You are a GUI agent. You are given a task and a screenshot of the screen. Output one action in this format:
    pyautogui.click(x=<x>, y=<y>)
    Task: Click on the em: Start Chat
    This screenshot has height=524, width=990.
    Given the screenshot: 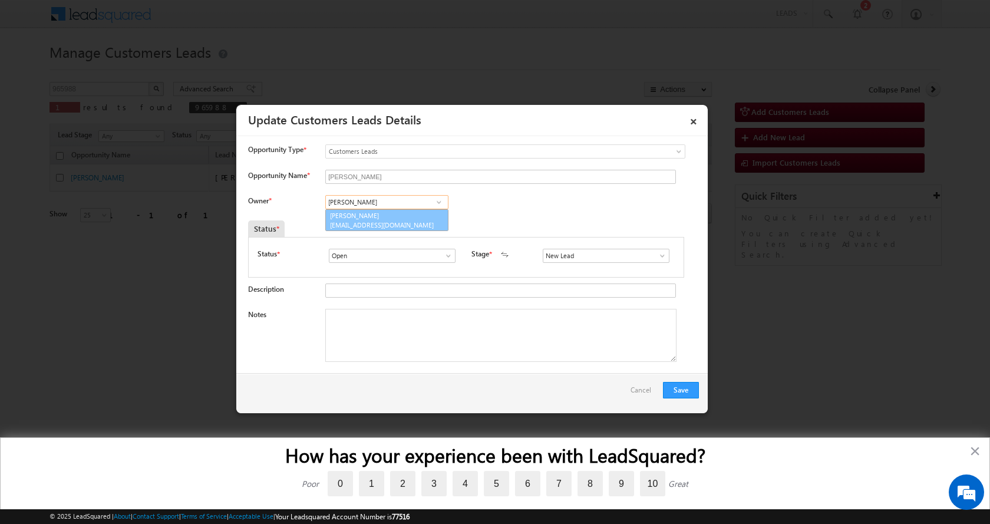 What is the action you would take?
    pyautogui.click(x=187, y=371)
    